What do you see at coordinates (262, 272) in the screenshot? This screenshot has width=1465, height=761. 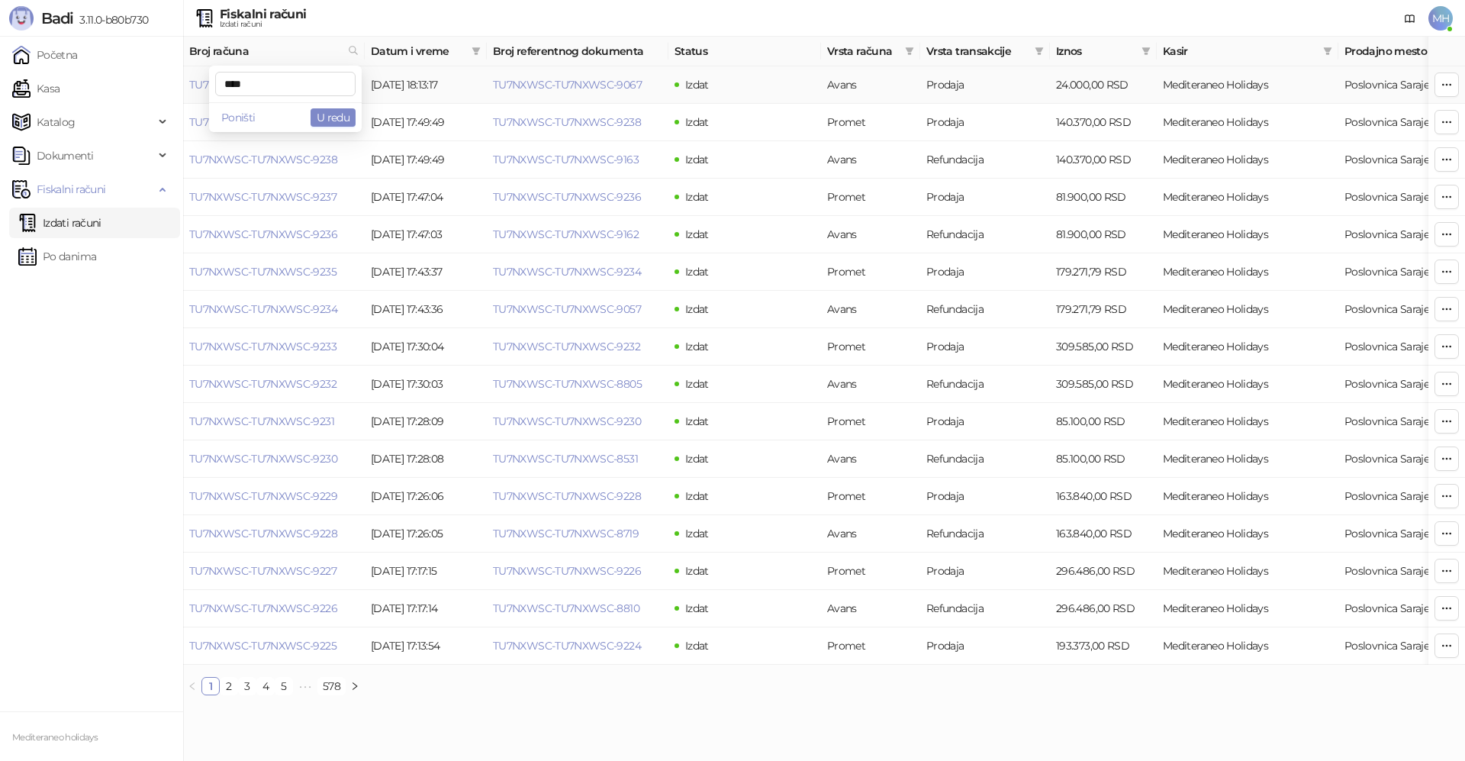 I see `a: TU7NXWSC-TU7NXWSC-9235` at bounding box center [262, 272].